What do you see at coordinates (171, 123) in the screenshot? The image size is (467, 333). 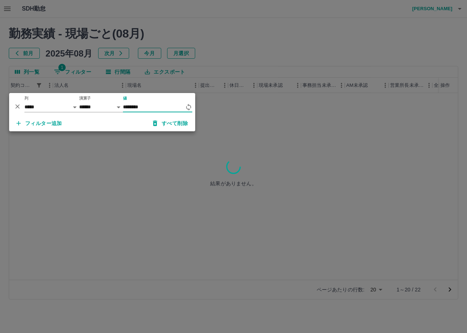 I see `button: すべて削除` at bounding box center [171, 123].